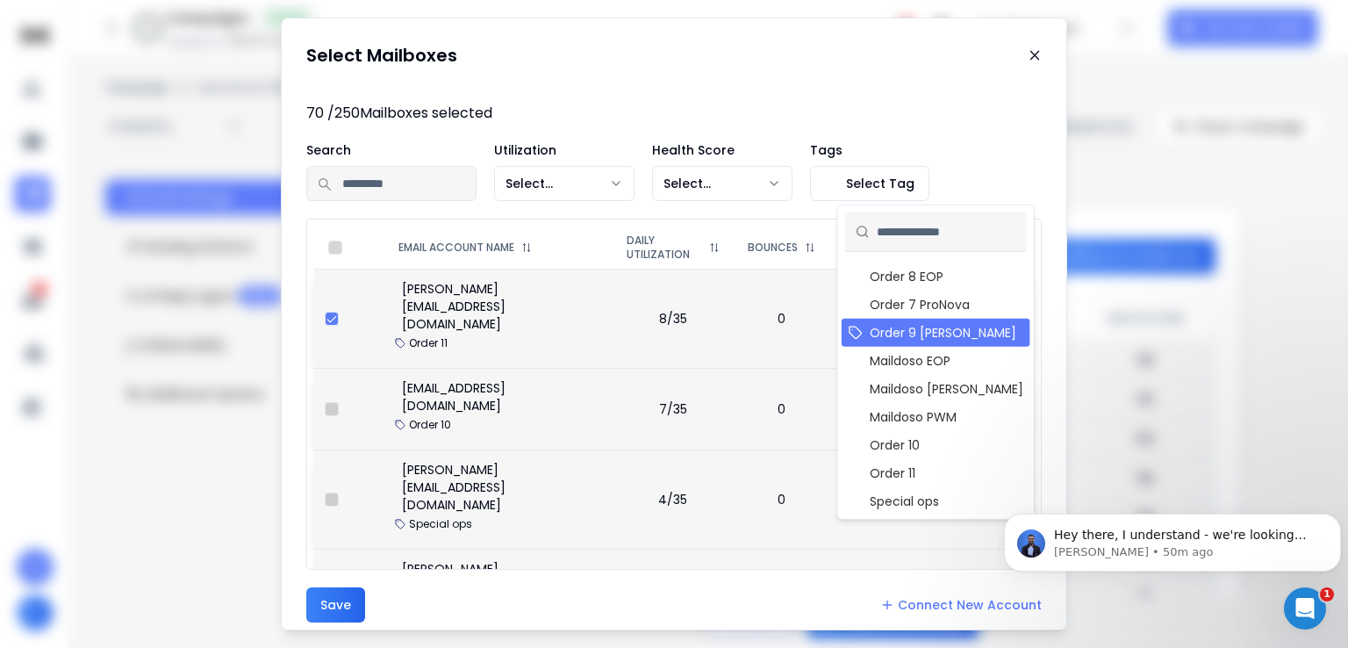 Image resolution: width=1348 pixels, height=648 pixels. Describe the element at coordinates (904, 501) in the screenshot. I see `span: Special ops` at that location.